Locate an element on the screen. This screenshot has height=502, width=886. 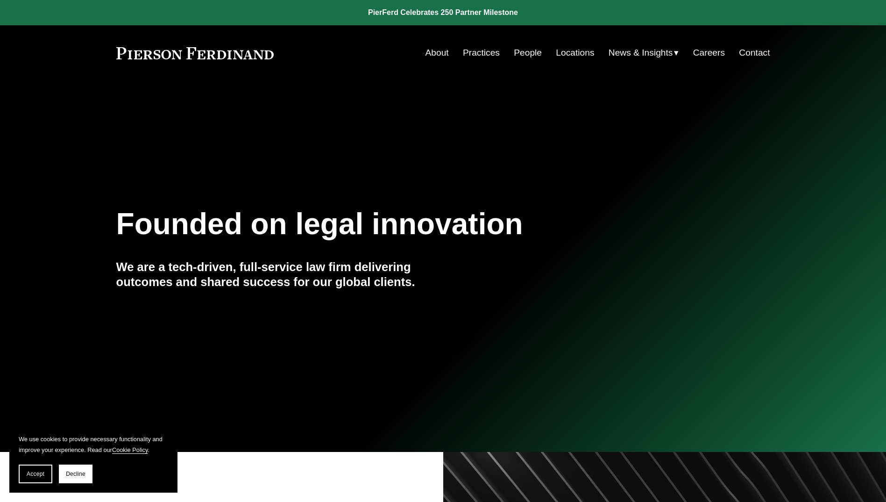
a: Locations is located at coordinates (575, 53).